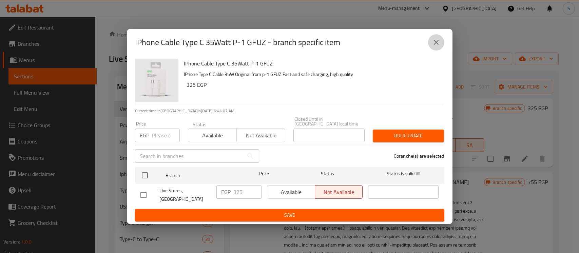 The height and width of the screenshot is (253, 579). I want to click on span: Save, so click(290, 215).